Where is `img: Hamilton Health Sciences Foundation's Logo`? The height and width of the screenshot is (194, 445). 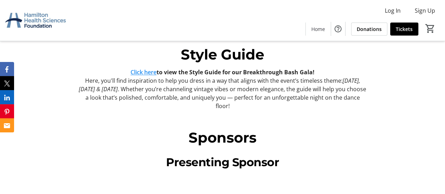 img: Hamilton Health Sciences Foundation's Logo is located at coordinates (36, 20).